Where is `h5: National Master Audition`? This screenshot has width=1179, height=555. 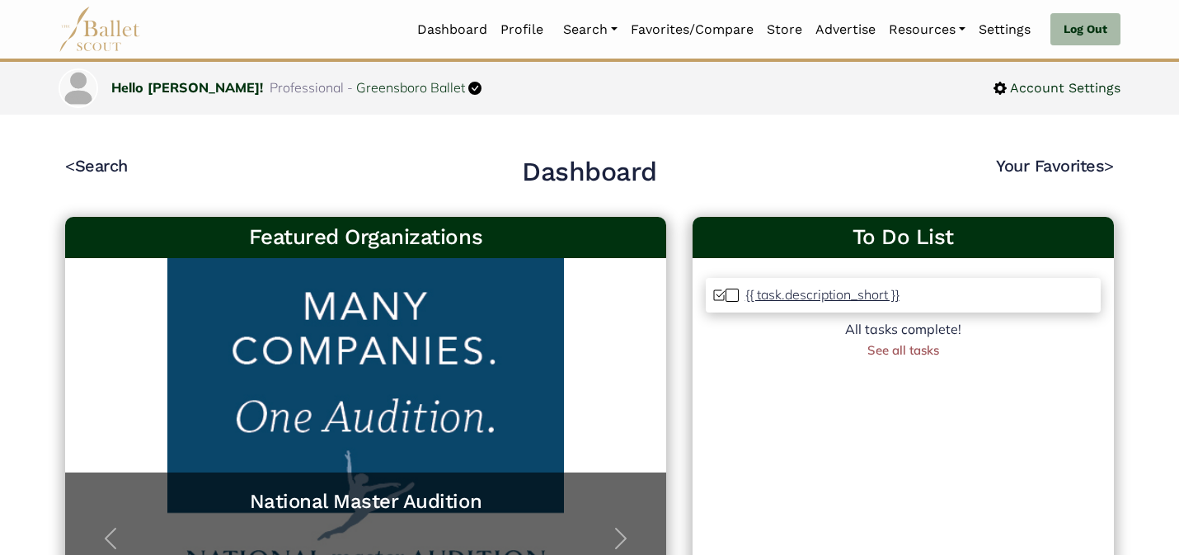
h5: National Master Audition is located at coordinates (365, 501).